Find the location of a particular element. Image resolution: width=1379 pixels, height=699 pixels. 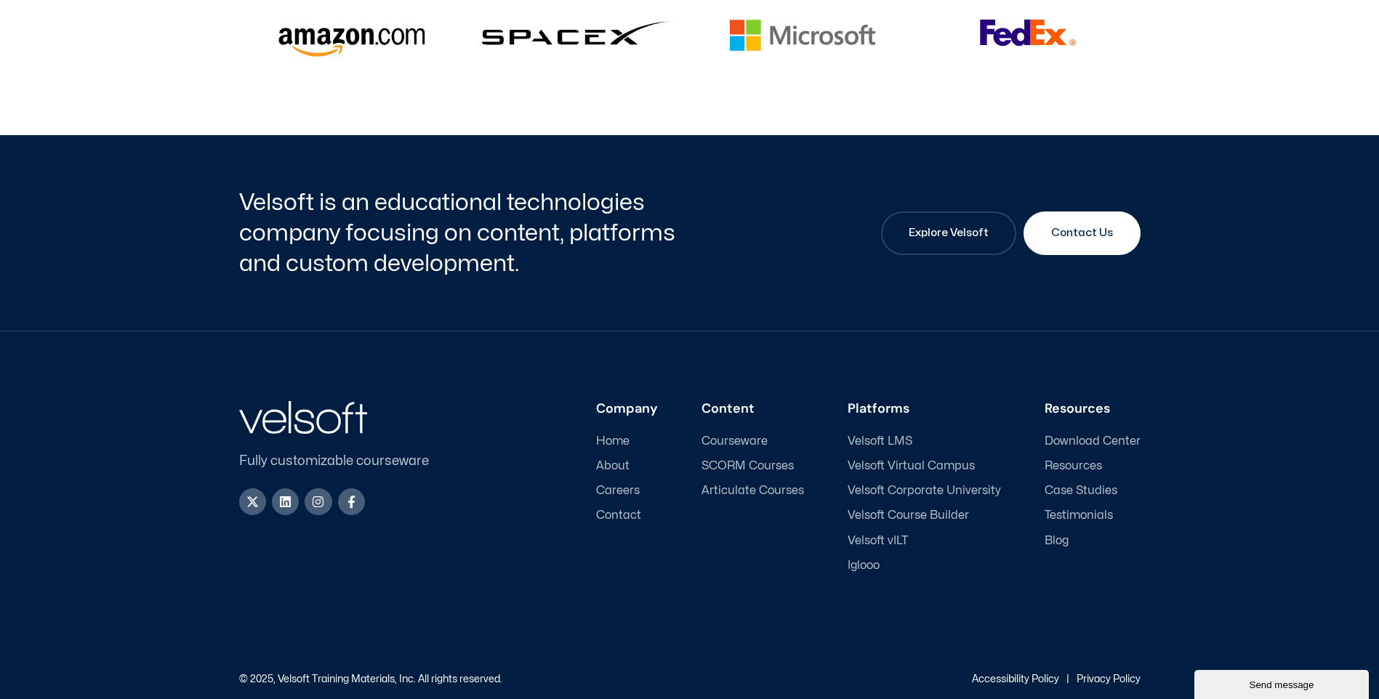

h3: Resources is located at coordinates (1093, 409).